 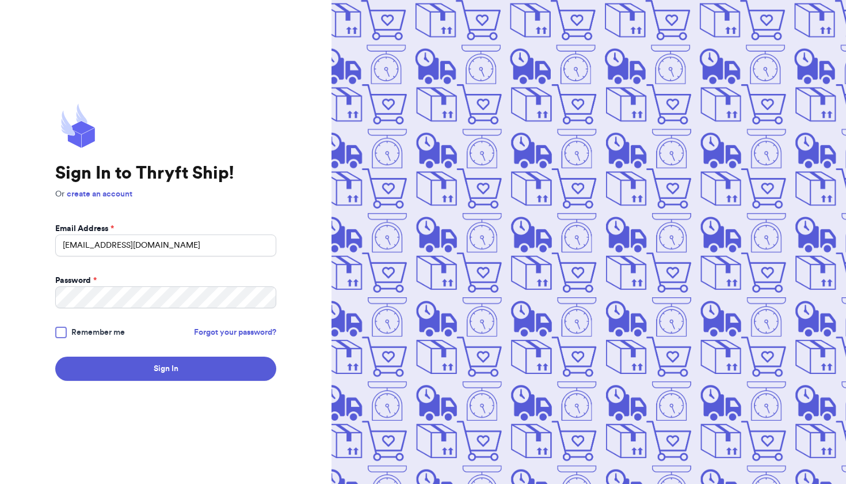 What do you see at coordinates (166, 194) in the screenshot?
I see `p: Or` at bounding box center [166, 194].